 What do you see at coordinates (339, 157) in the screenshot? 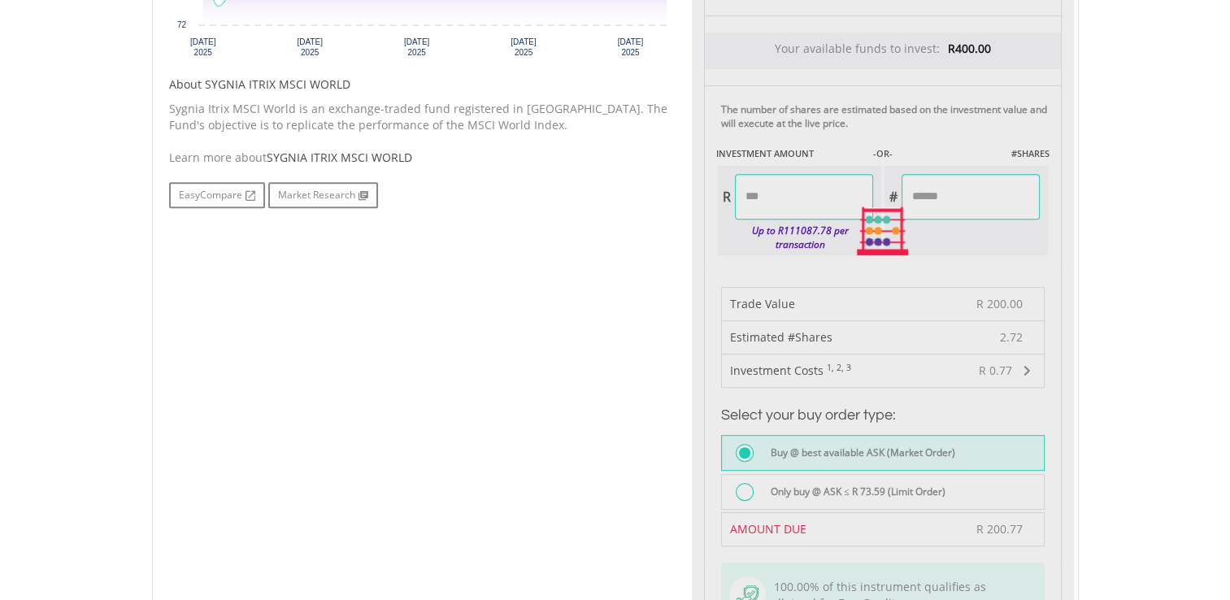
I see `span: SYGNIA ITRIX MSCI WORLD` at bounding box center [339, 157].